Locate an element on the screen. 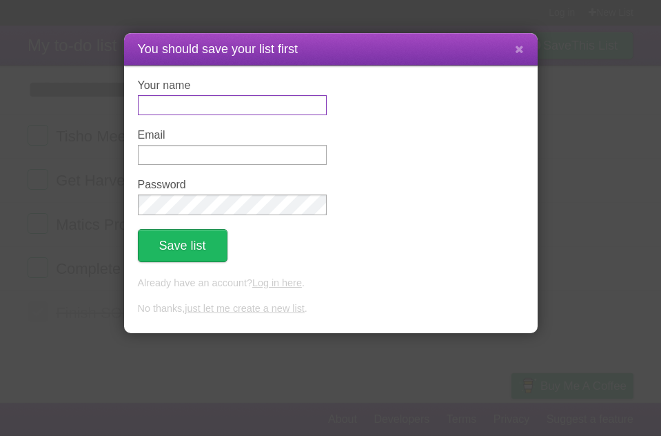 The height and width of the screenshot is (436, 661). p: No thanks, . is located at coordinates (331, 309).